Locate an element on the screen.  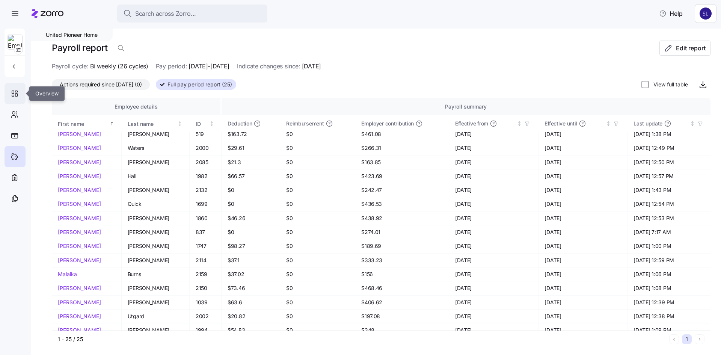
span: Employer contribution is located at coordinates (387, 123).